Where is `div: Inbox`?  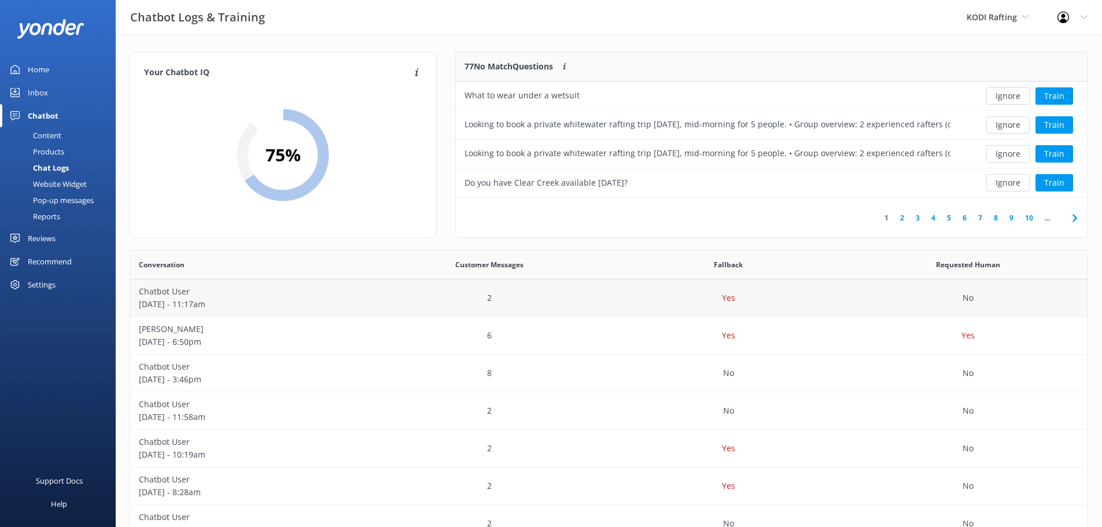 div: Inbox is located at coordinates (38, 93).